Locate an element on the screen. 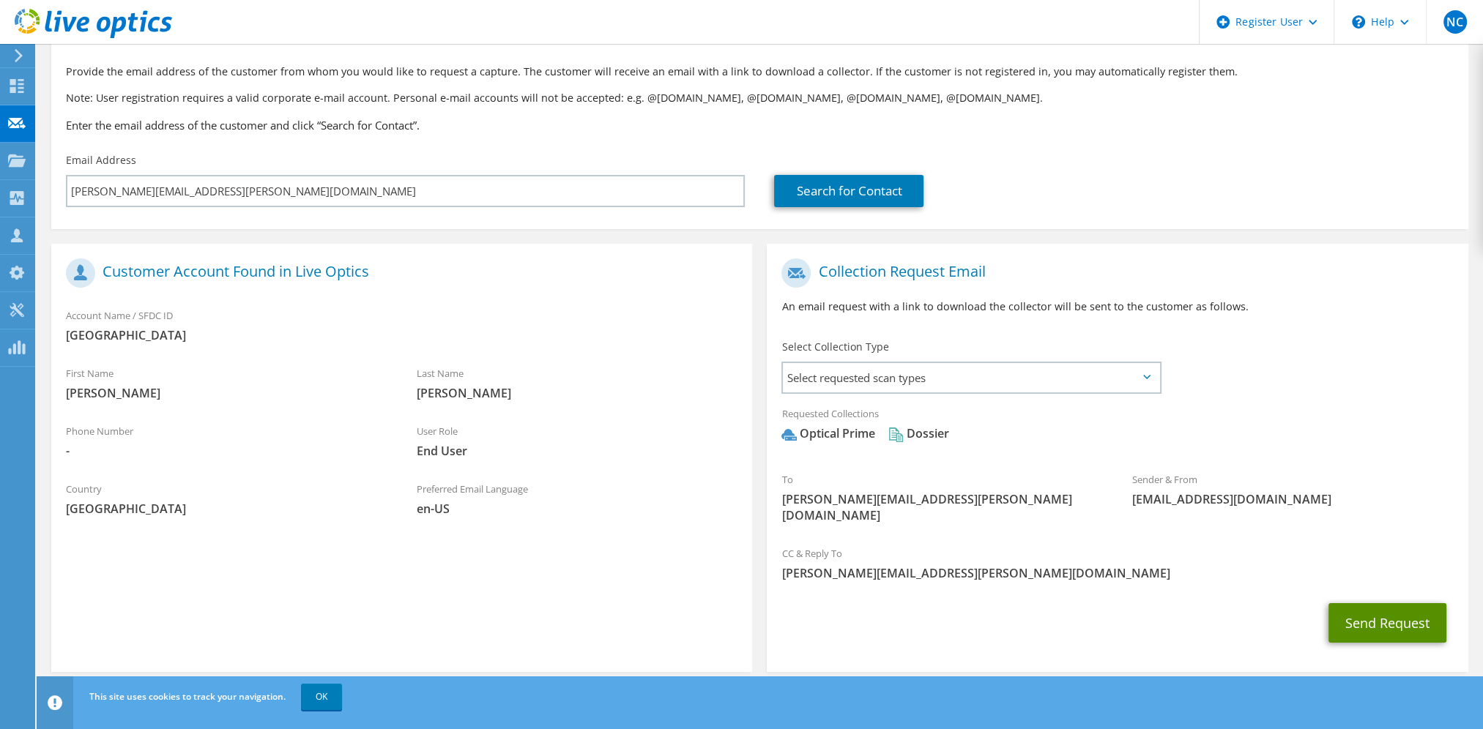 The width and height of the screenshot is (1483, 729). svg: \n is located at coordinates (1359, 22).